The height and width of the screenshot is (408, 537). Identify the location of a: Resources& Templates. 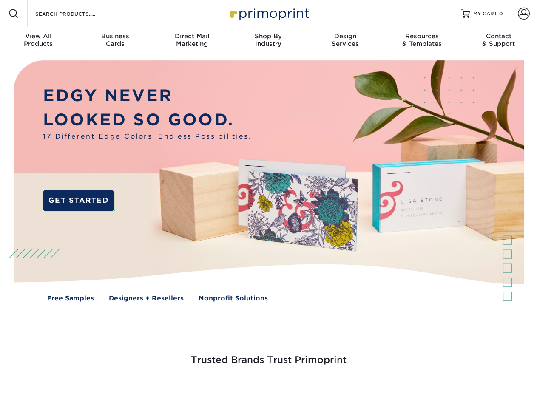
(422, 41).